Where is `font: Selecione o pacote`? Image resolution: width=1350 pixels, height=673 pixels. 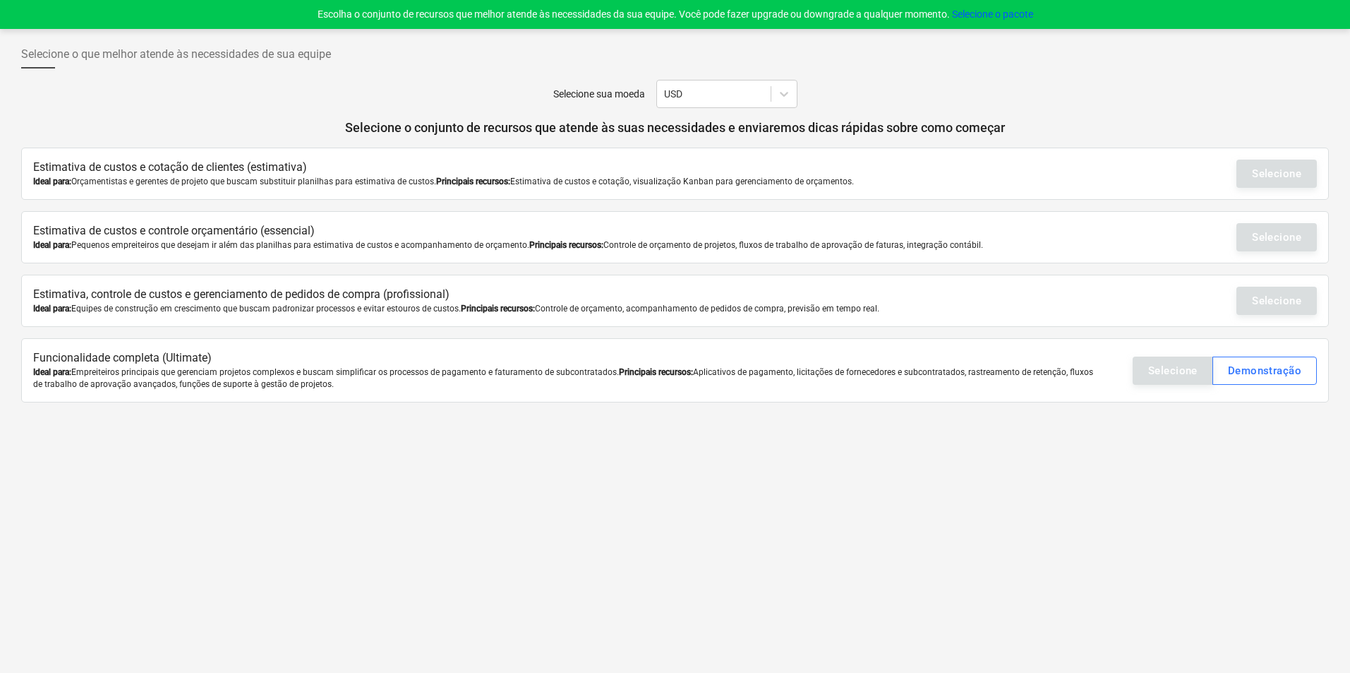
font: Selecione o pacote is located at coordinates (993, 14).